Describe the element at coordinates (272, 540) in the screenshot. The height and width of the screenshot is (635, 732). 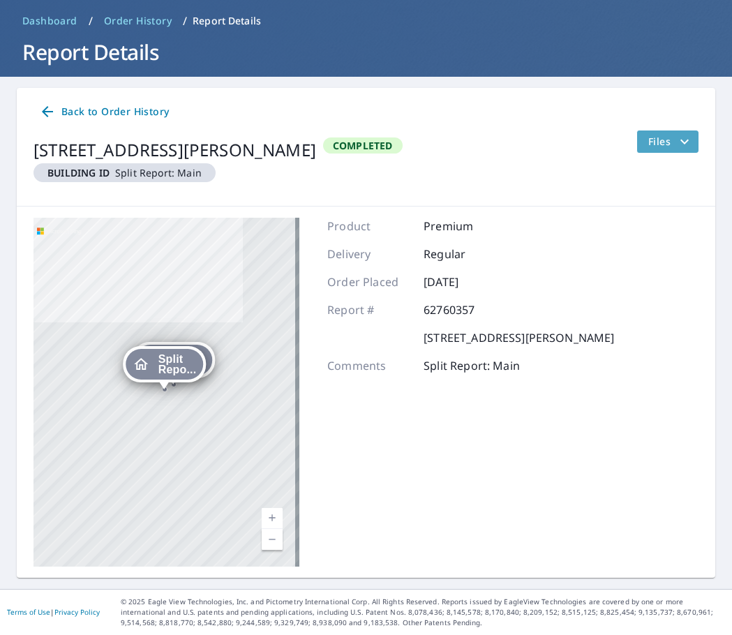
I see `a: Current Level 17, Zoom Out` at that location.